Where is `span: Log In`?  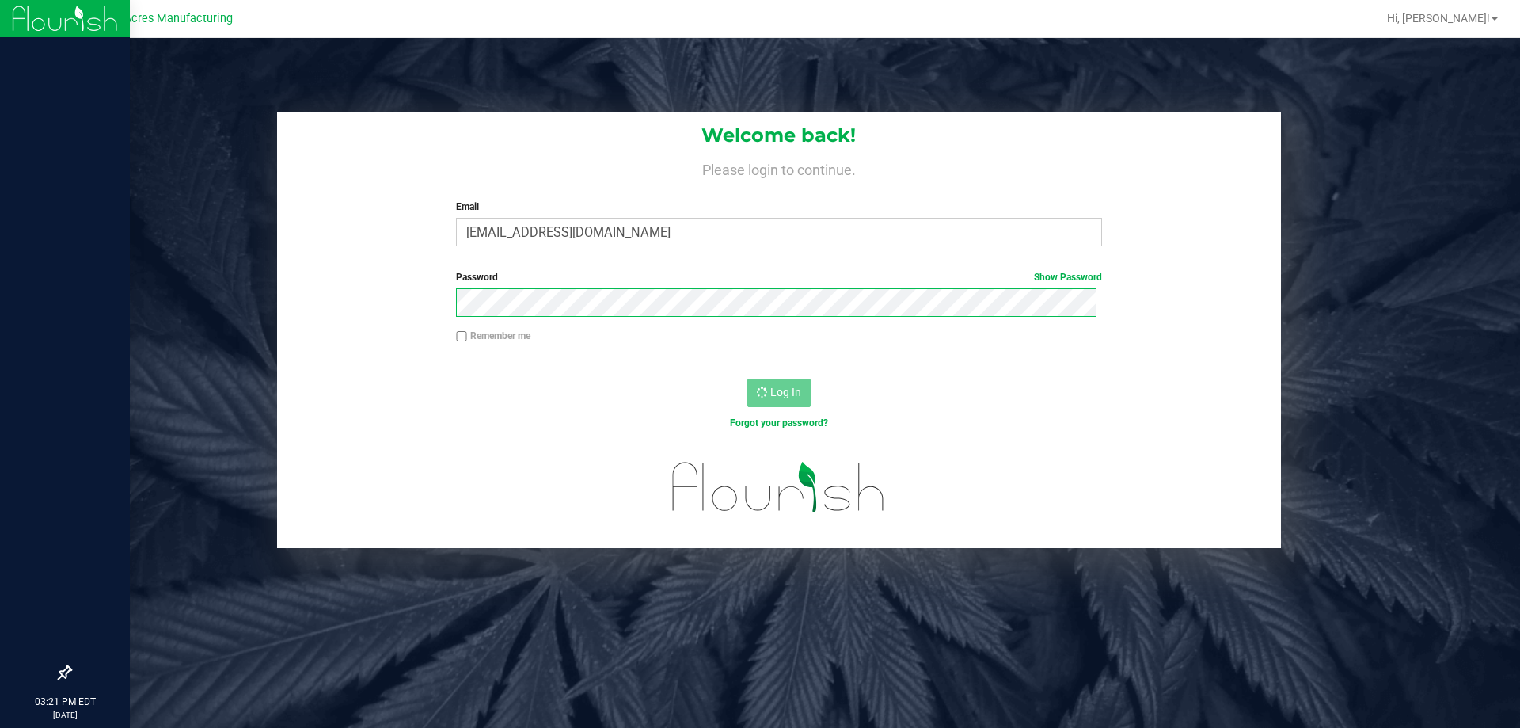 span: Log In is located at coordinates (785, 392).